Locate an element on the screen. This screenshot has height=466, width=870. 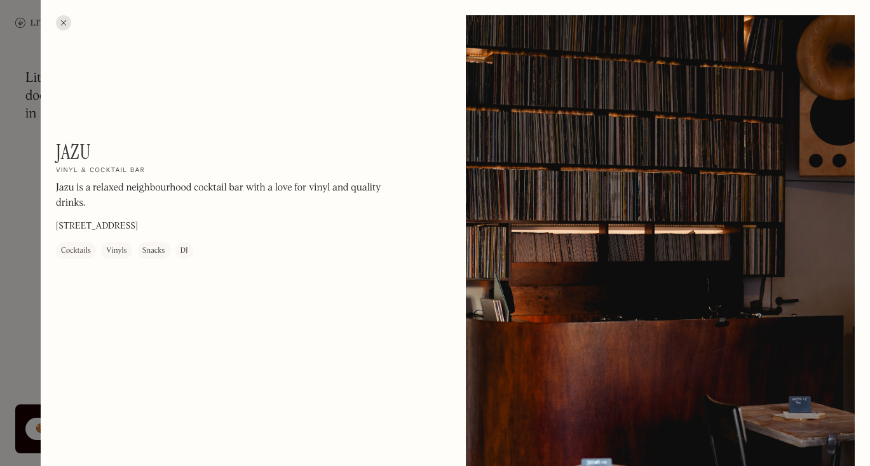
h1: Jazu is located at coordinates (73, 152).